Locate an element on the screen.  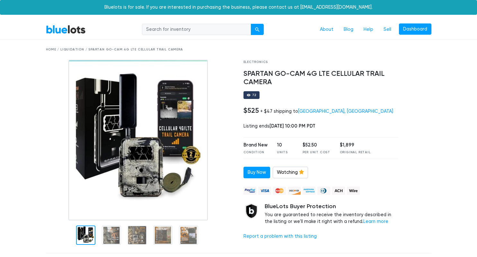
h4: SPARTAN GO-CAM 4G LTE CELLULAR TRAIL CAMERA is located at coordinates (321, 78).